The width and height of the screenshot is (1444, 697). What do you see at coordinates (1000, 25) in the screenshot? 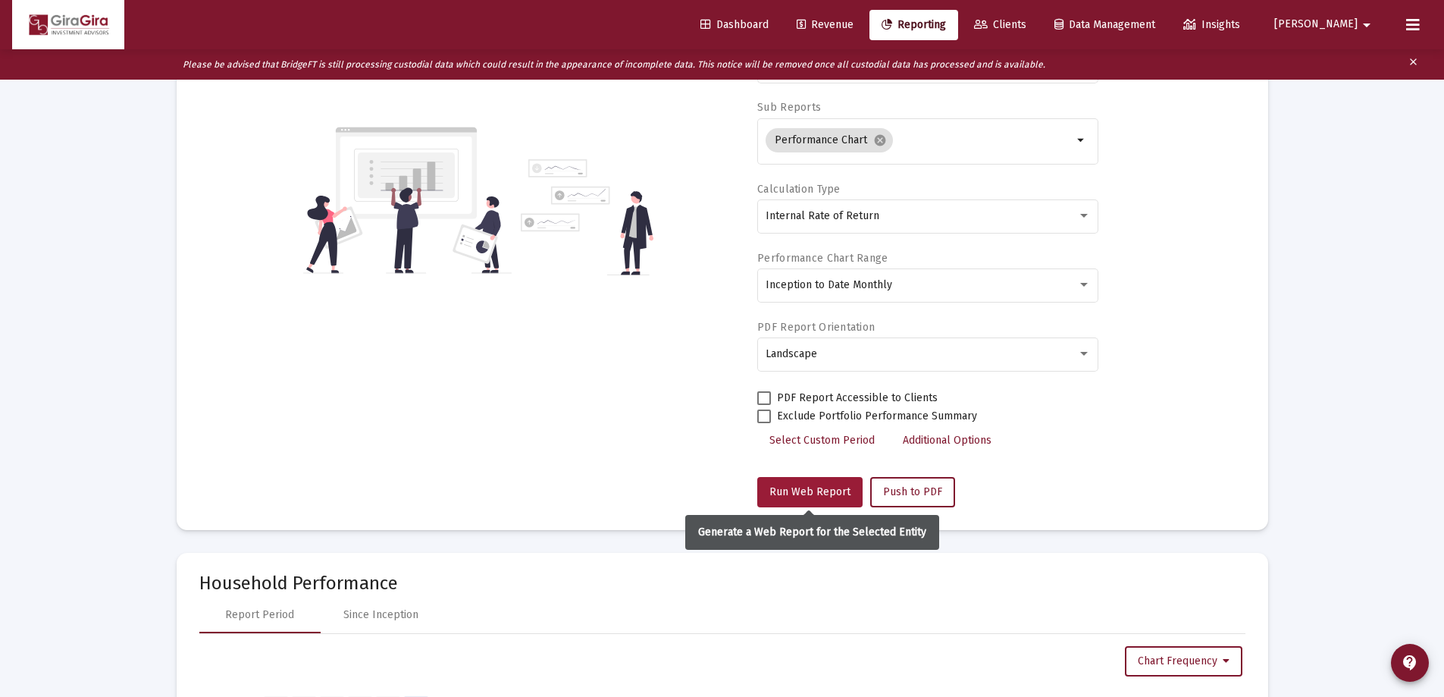
I see `a: Clients` at bounding box center [1000, 25].